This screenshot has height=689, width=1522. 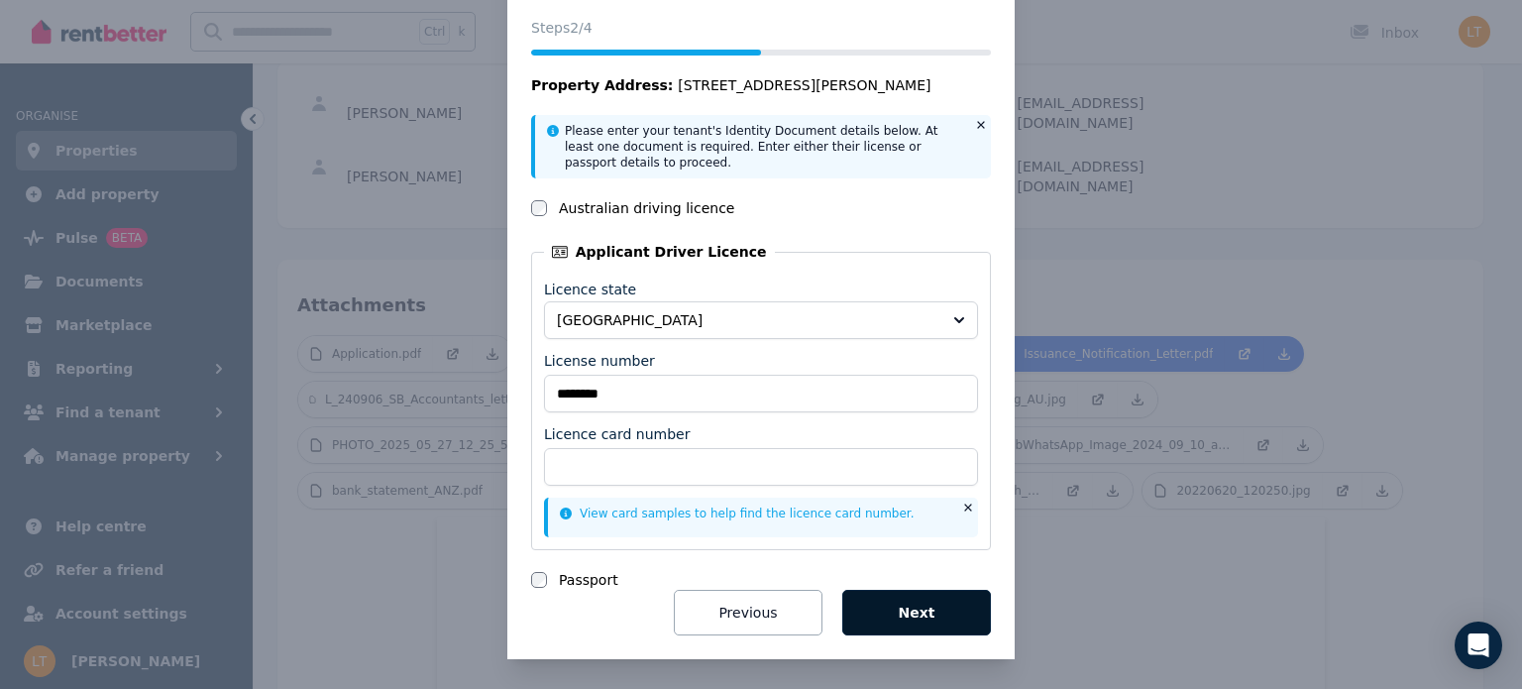 What do you see at coordinates (761, 28) in the screenshot?
I see `p: Steps 2 /4` at bounding box center [761, 28].